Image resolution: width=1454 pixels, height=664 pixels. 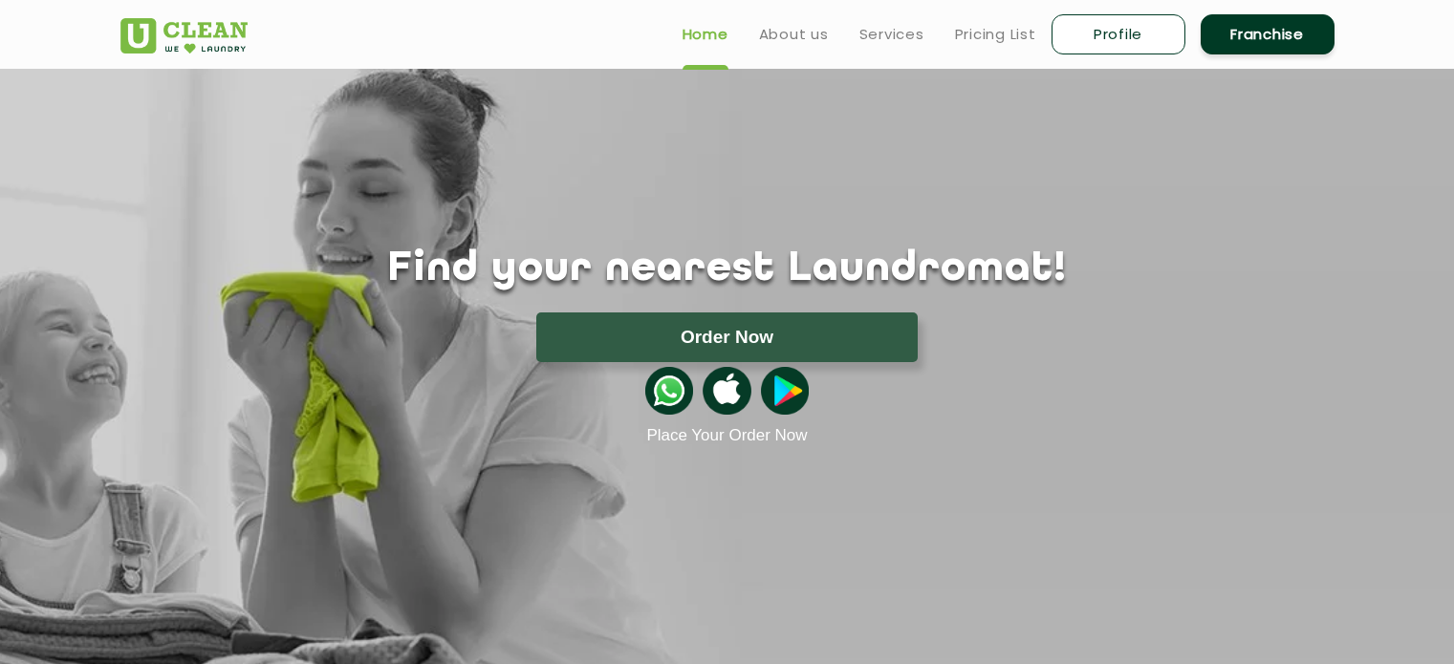 What do you see at coordinates (669, 391) in the screenshot?
I see `img: whatsappicon.png` at bounding box center [669, 391].